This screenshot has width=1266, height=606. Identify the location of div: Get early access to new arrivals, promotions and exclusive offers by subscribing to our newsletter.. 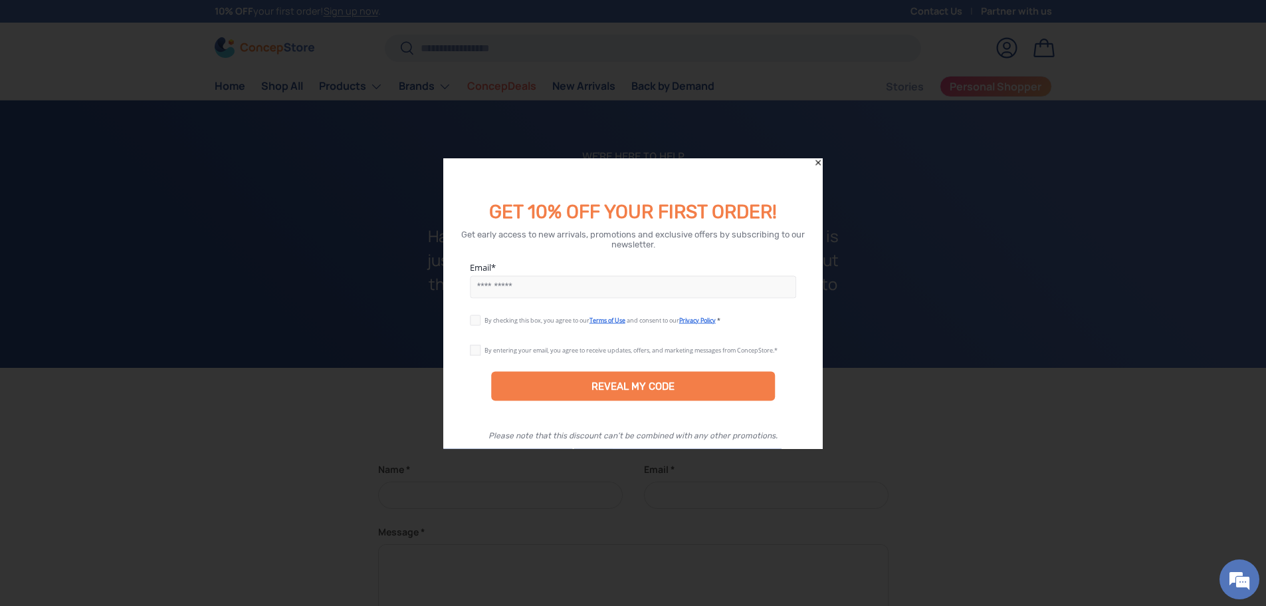
(633, 239).